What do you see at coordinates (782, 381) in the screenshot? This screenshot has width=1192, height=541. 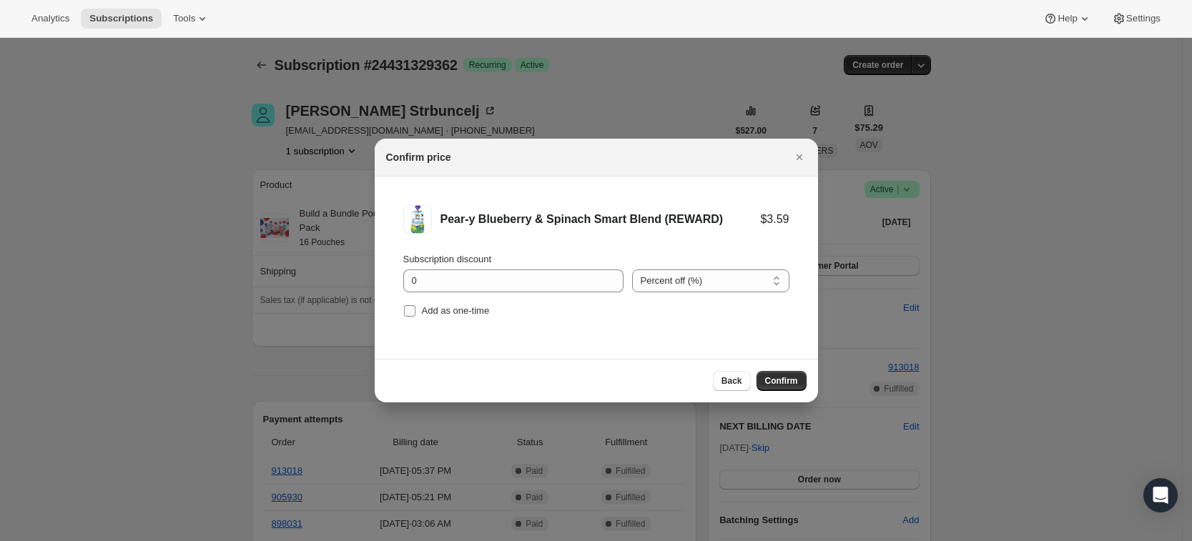 I see `button: Confirm` at bounding box center [782, 381].